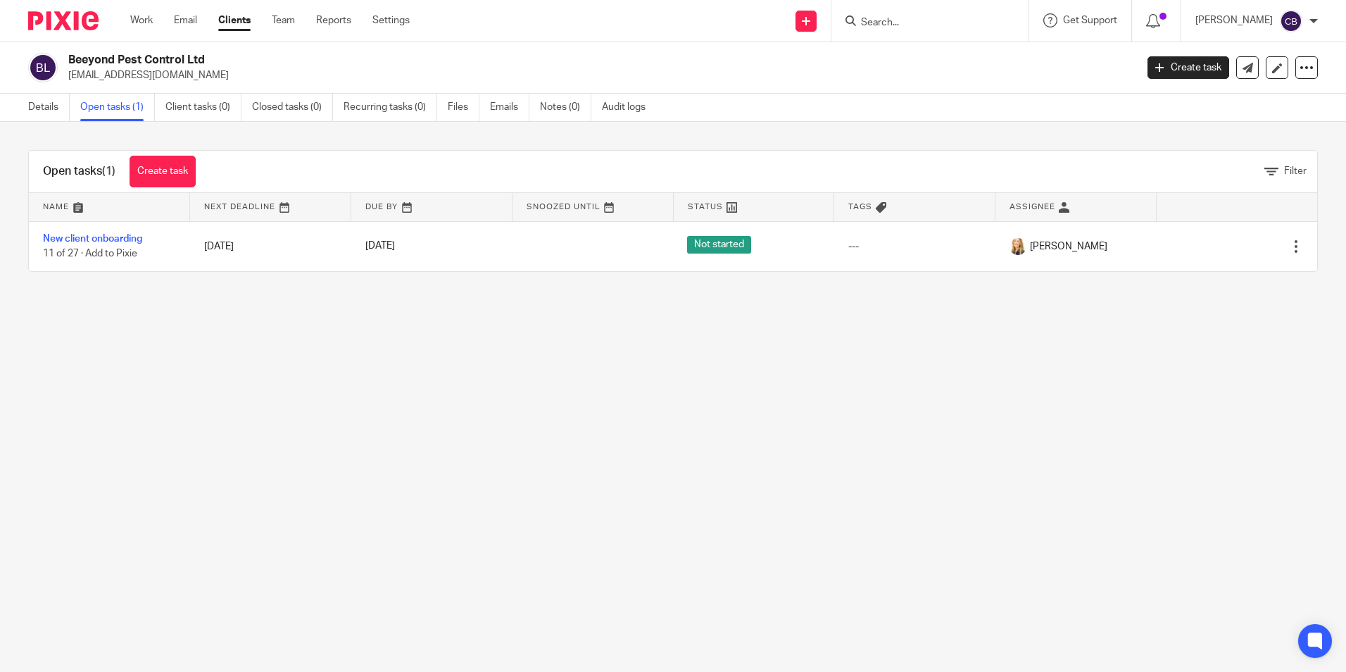 This screenshot has width=1346, height=672. What do you see at coordinates (706, 206) in the screenshot?
I see `span: Status` at bounding box center [706, 206].